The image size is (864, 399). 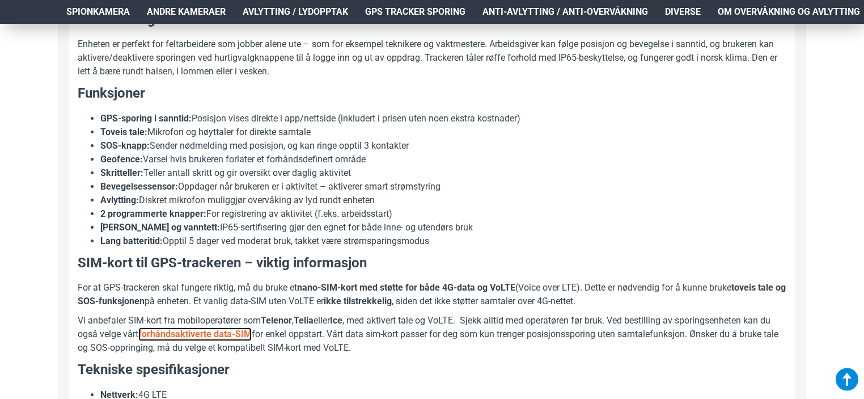 I want to click on span: GPS Tracker Sporing, so click(x=415, y=12).